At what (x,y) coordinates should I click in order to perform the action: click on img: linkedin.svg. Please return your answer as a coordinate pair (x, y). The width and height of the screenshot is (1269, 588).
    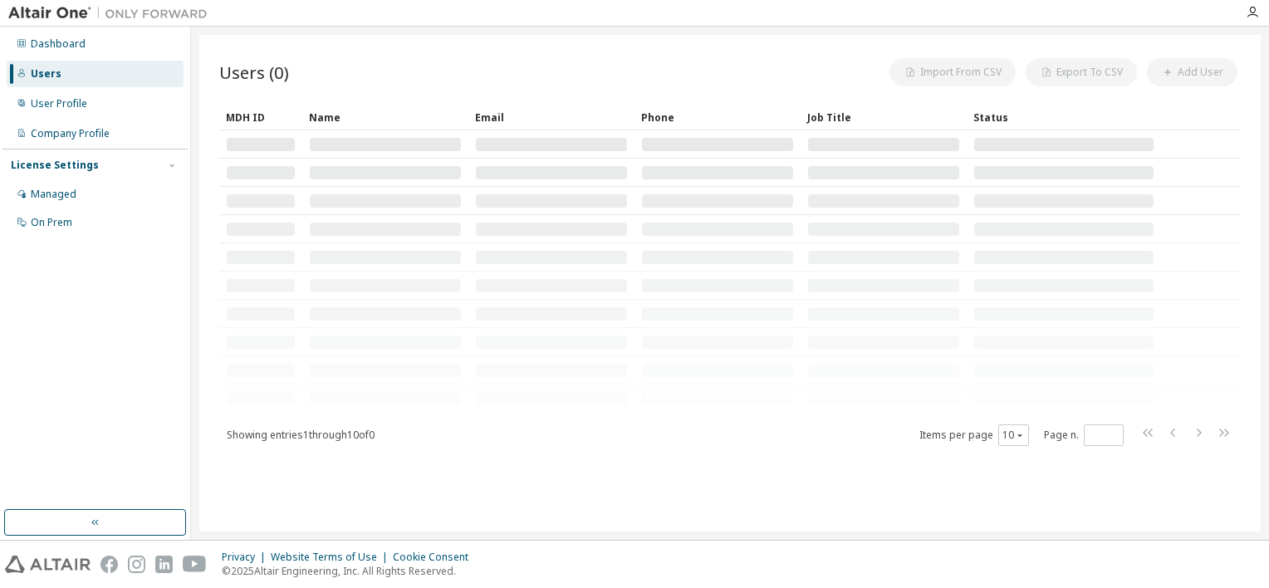
    Looking at the image, I should click on (164, 564).